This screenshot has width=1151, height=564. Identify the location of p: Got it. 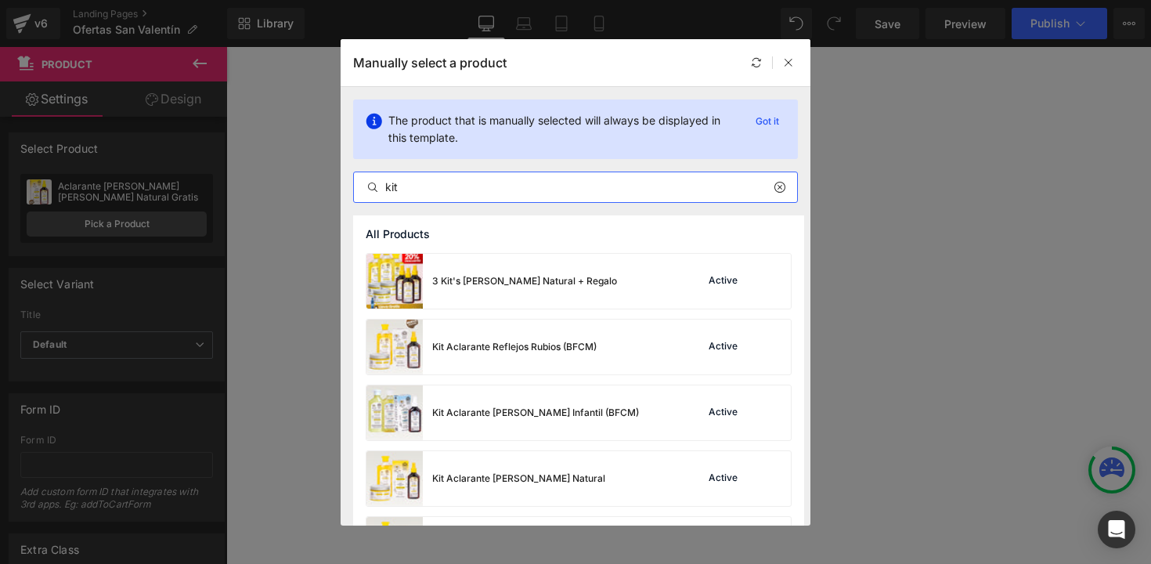
(768, 121).